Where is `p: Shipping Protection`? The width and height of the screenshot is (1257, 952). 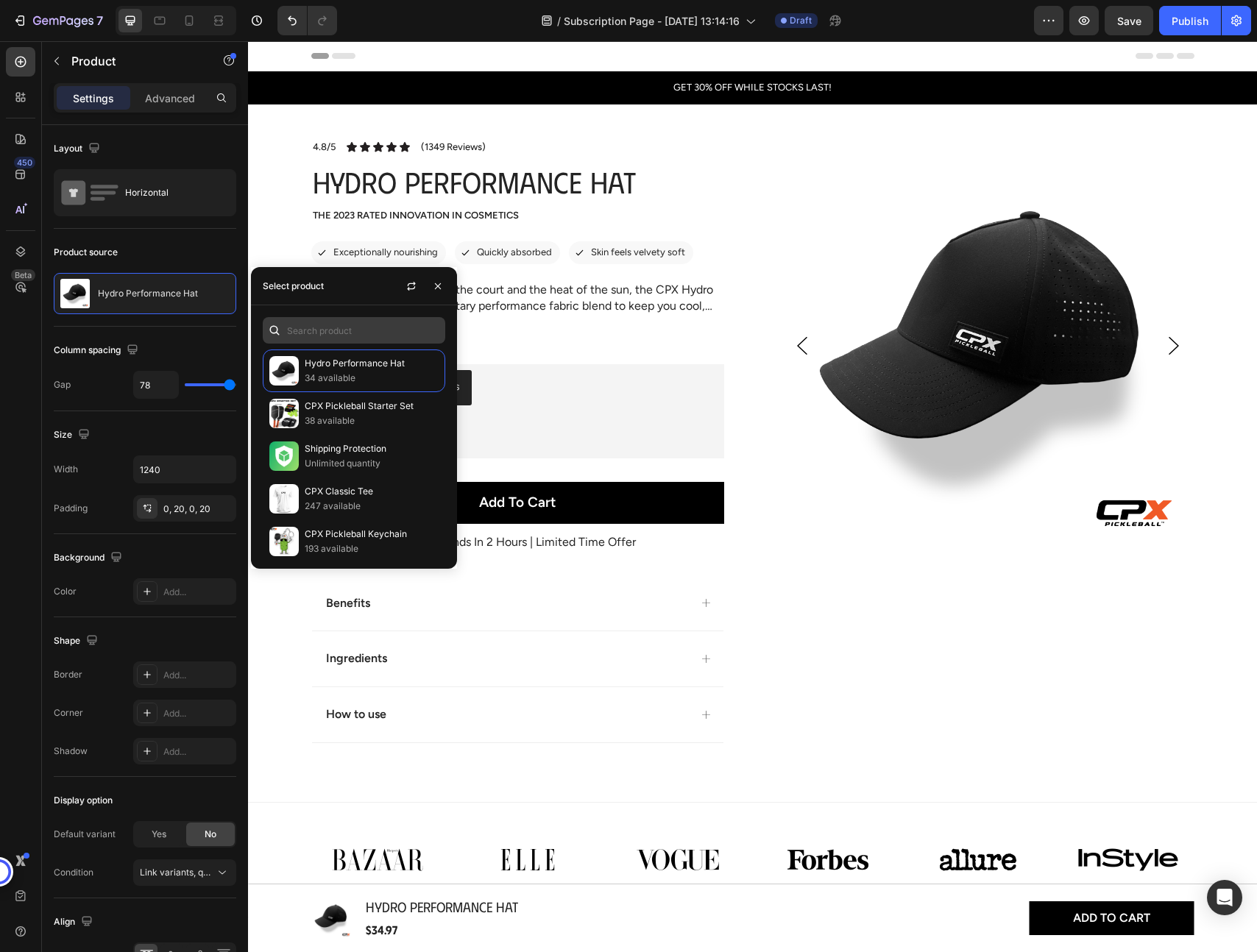 p: Shipping Protection is located at coordinates (372, 449).